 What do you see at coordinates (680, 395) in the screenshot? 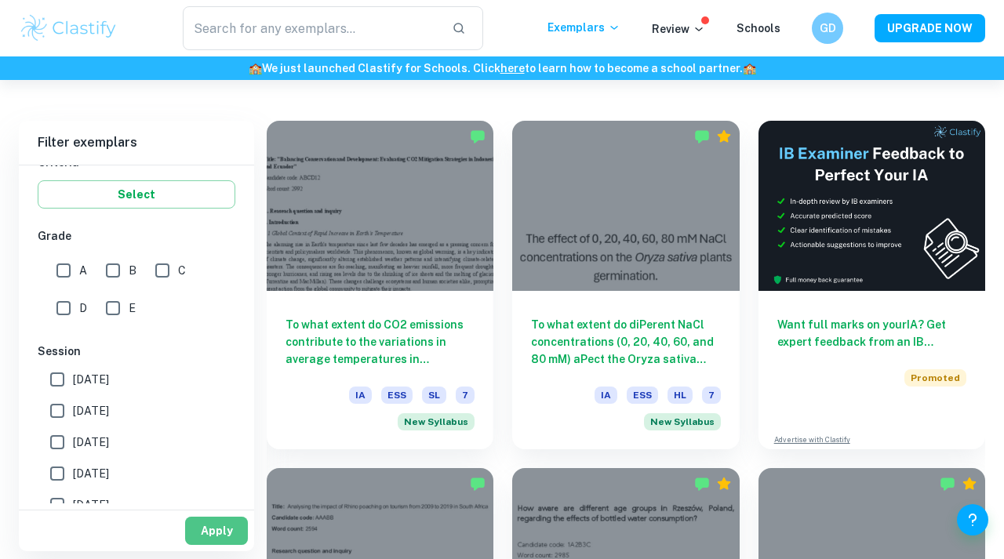
I see `span: HL` at bounding box center [680, 395].